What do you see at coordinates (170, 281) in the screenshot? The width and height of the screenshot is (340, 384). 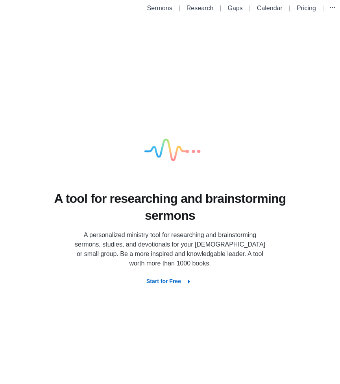 I see `button: Start for Free` at bounding box center [170, 281].